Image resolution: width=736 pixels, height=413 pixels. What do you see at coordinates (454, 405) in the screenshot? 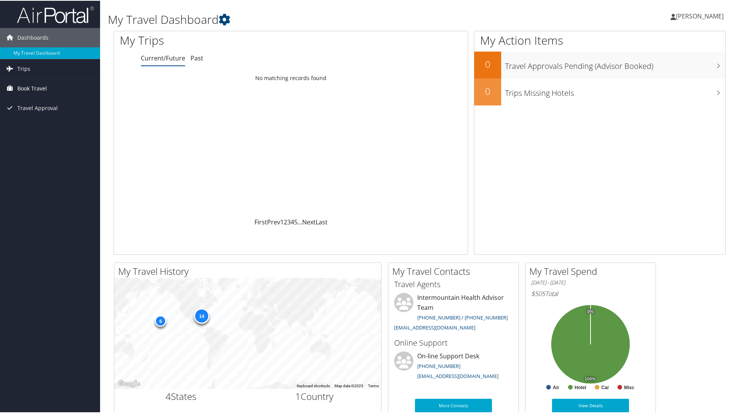
I see `a: More Contacts` at bounding box center [454, 405].